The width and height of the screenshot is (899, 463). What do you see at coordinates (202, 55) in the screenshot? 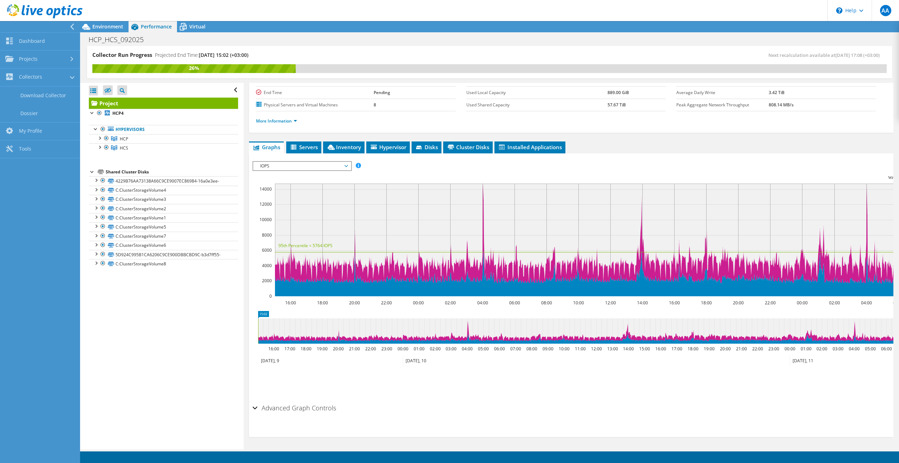
I see `h4: Projected End Time:` at bounding box center [202, 55].